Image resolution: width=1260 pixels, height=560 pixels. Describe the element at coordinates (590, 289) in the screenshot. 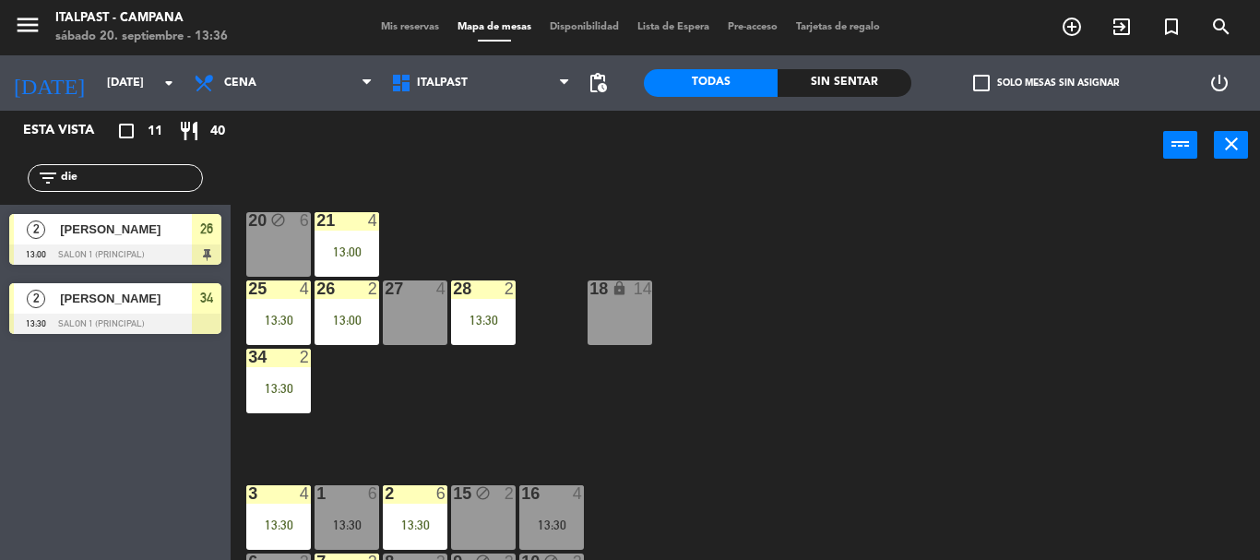

I see `div: 18` at that location.